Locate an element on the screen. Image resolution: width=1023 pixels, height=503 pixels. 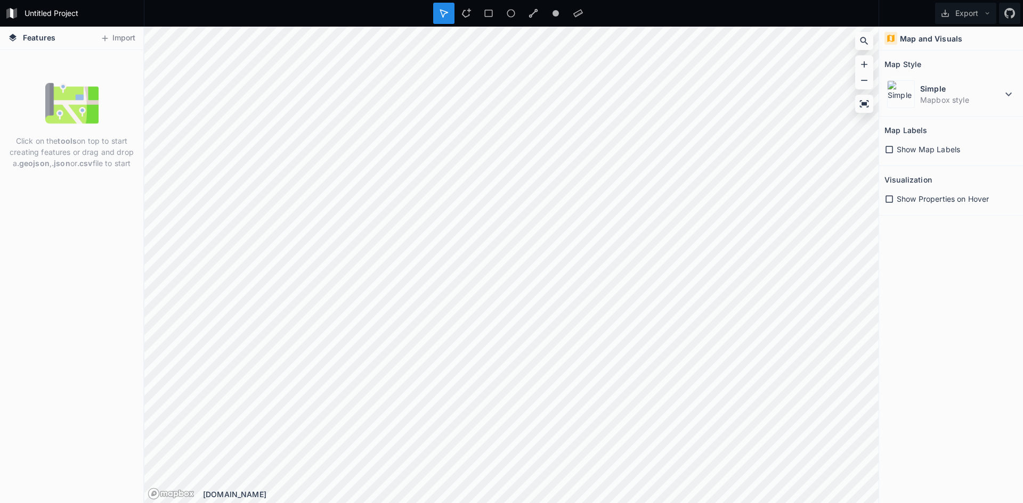
h2: Visualization is located at coordinates (908, 180).